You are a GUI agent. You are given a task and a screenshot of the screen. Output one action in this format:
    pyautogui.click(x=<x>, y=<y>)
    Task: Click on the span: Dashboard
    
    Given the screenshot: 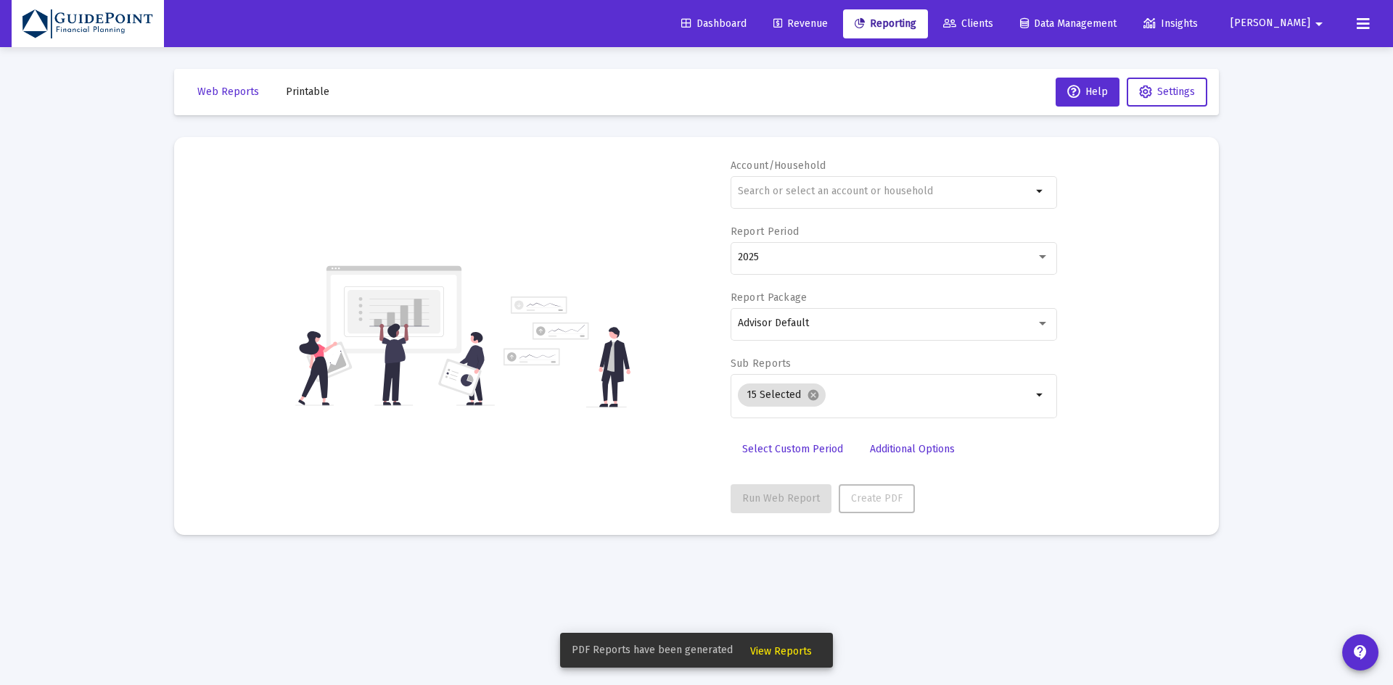 What is the action you would take?
    pyautogui.click(x=714, y=23)
    